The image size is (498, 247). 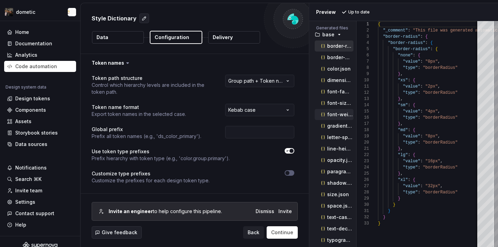 I want to click on div: 25, so click(x=363, y=174).